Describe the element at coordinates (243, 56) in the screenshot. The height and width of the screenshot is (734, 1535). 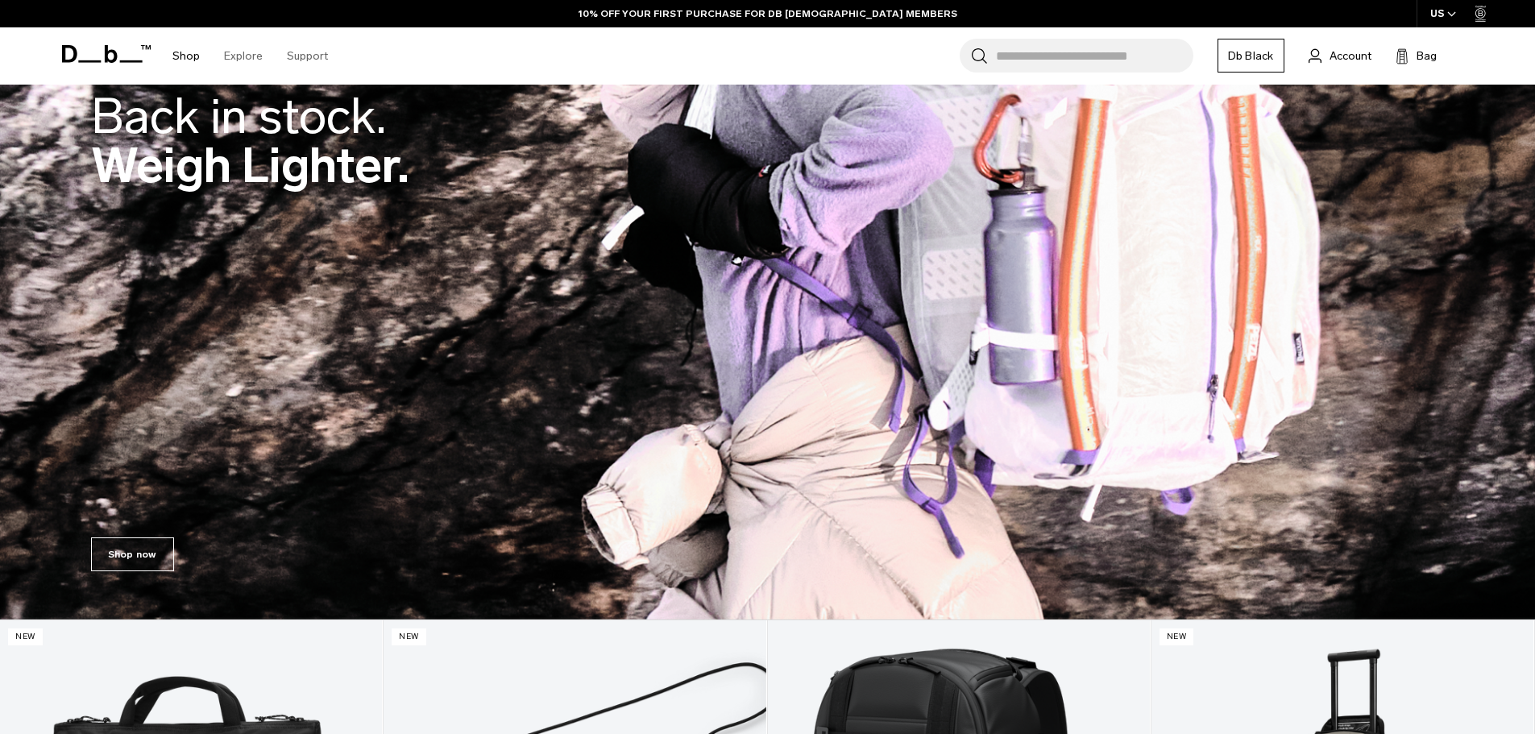
I see `a: Explore` at that location.